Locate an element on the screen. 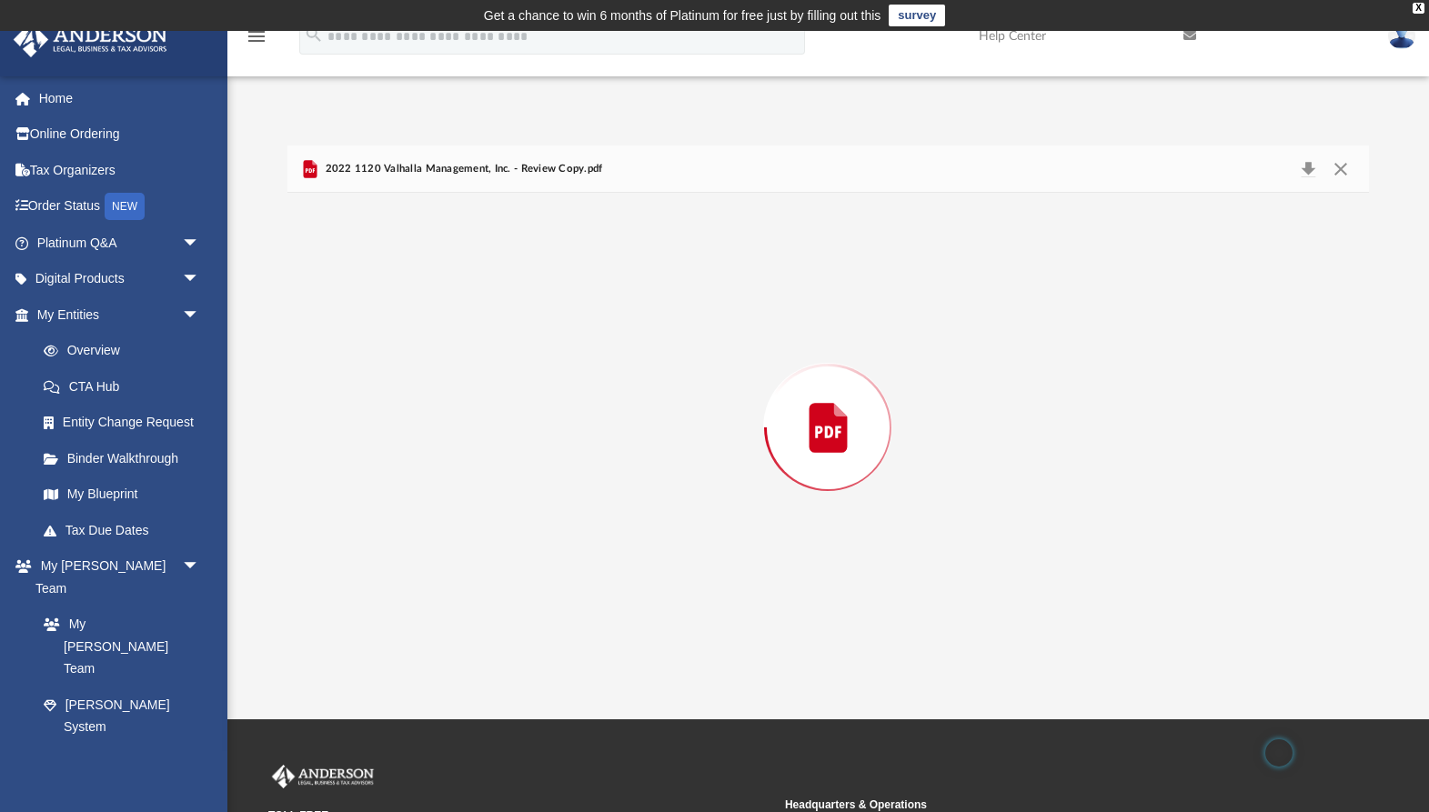  div: Preview is located at coordinates (828, 404).